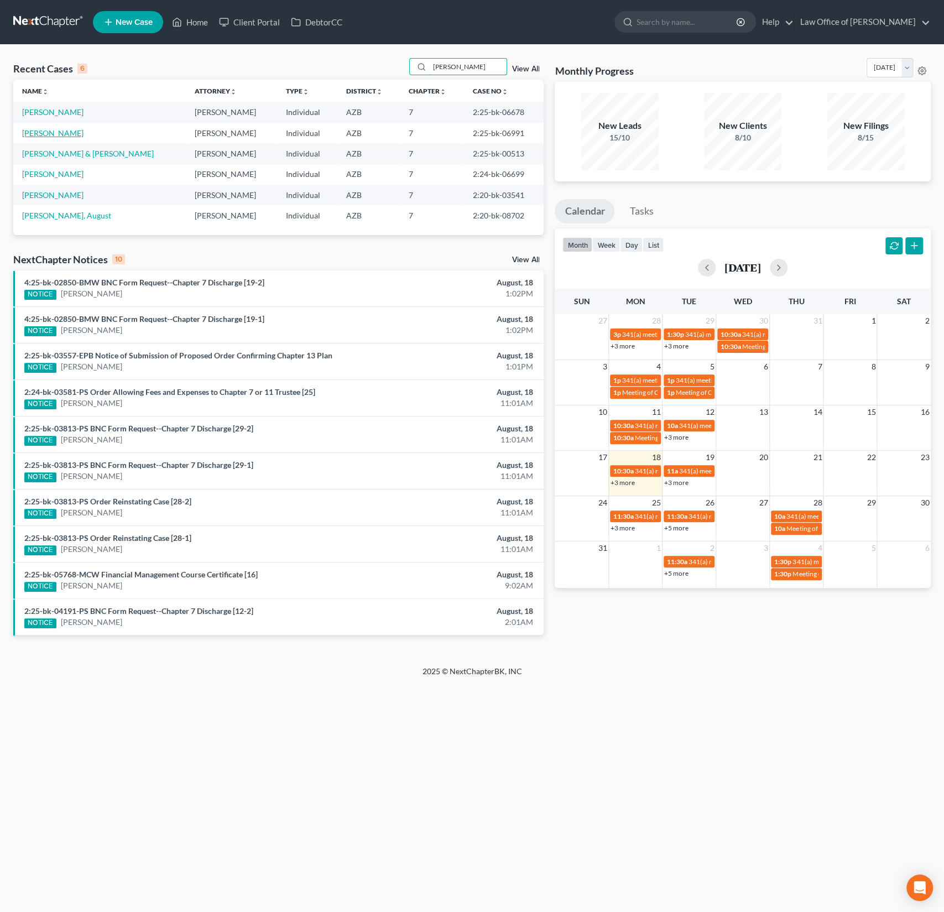 This screenshot has width=944, height=912. I want to click on span: 25, so click(656, 503).